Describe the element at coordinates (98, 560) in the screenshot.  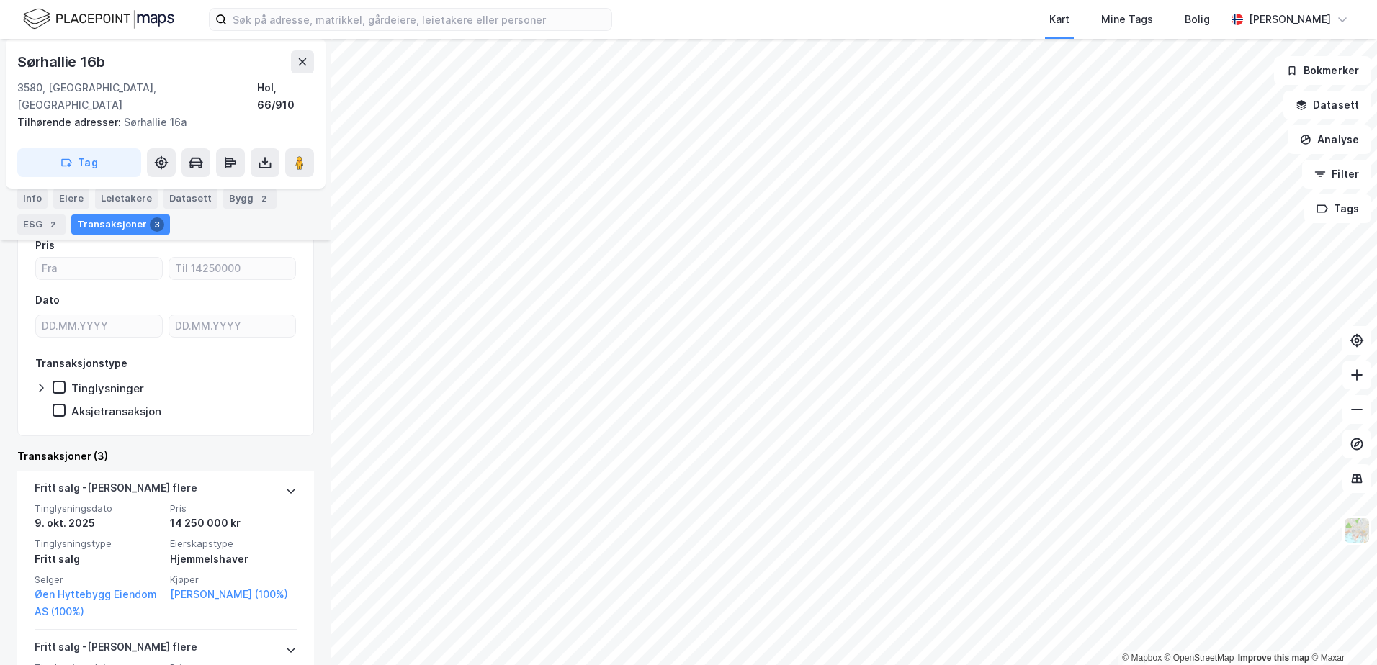
I see `div: Fritt salg` at that location.